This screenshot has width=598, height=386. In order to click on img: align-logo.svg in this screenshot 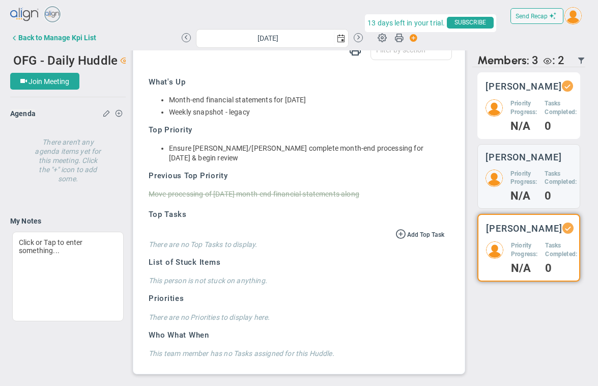, I will do `click(25, 15)`.